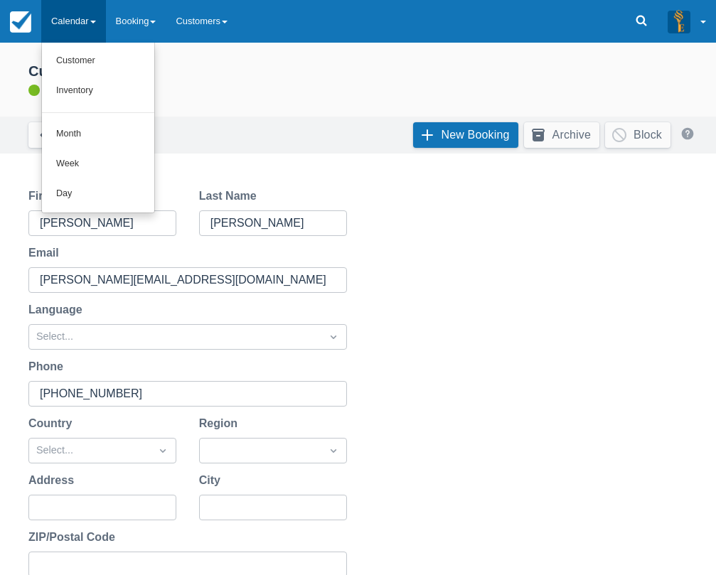 This screenshot has width=716, height=575. What do you see at coordinates (60, 135) in the screenshot?
I see `a: Back` at bounding box center [60, 135].